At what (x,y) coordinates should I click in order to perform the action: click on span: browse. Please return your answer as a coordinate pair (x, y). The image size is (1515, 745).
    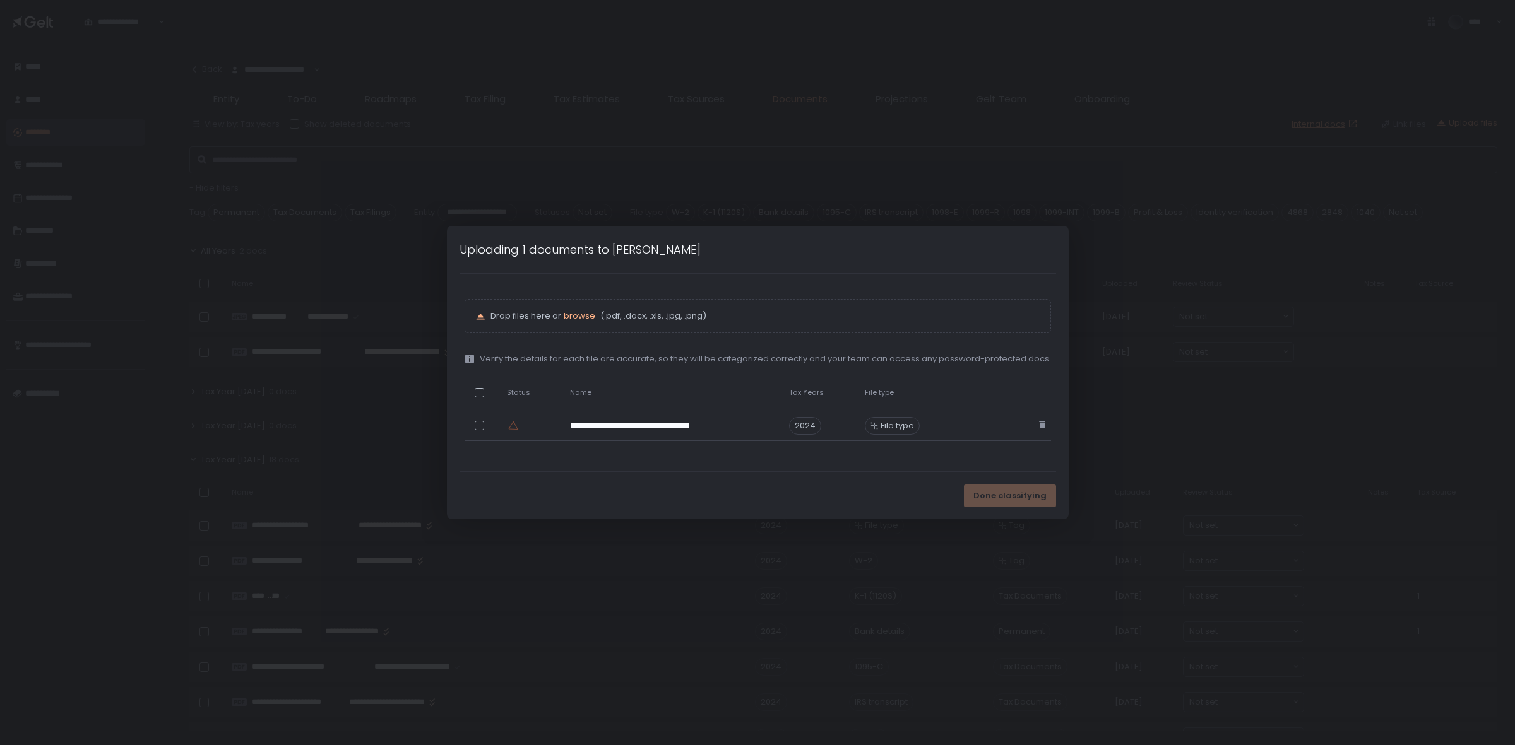
    Looking at the image, I should click on (579, 316).